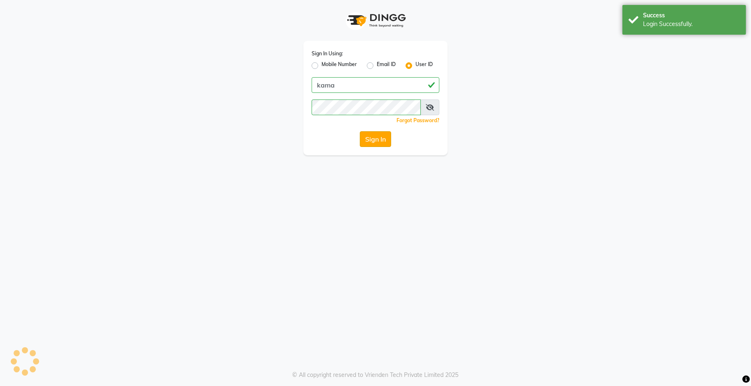 The width and height of the screenshot is (751, 386). What do you see at coordinates (386, 66) in the screenshot?
I see `label: Email ID` at bounding box center [386, 66].